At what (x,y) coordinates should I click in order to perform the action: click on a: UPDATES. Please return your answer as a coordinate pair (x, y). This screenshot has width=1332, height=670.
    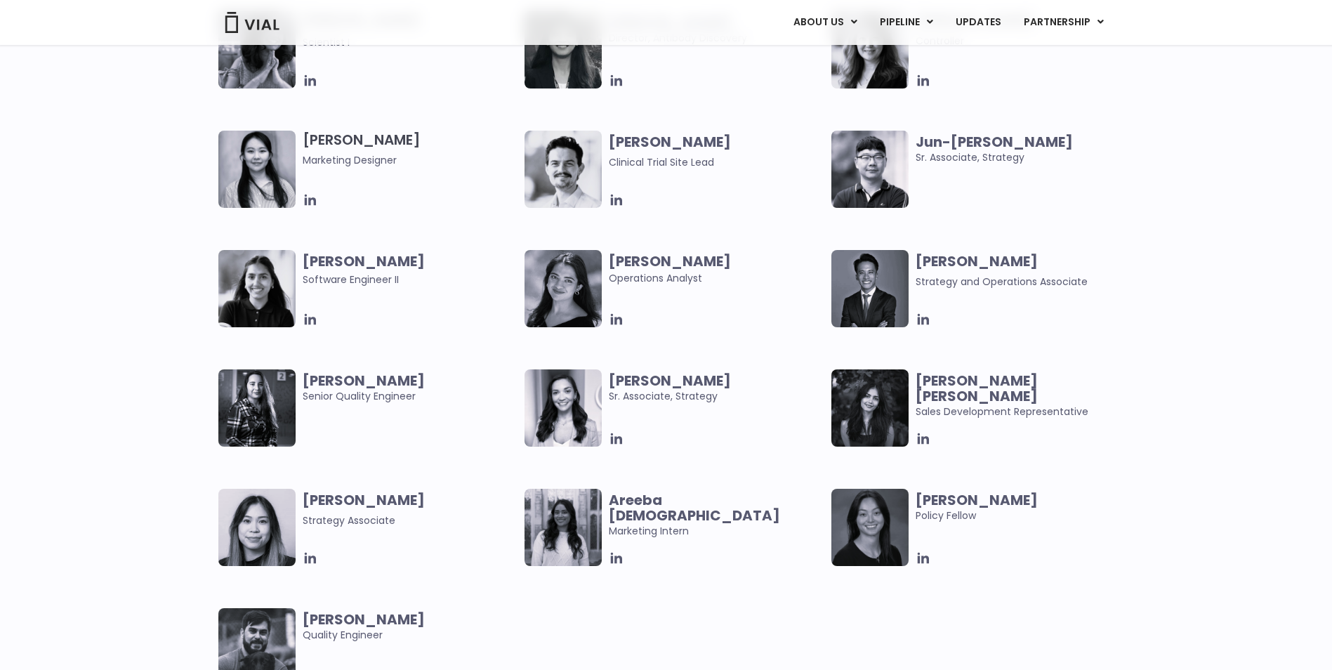
    Looking at the image, I should click on (978, 22).